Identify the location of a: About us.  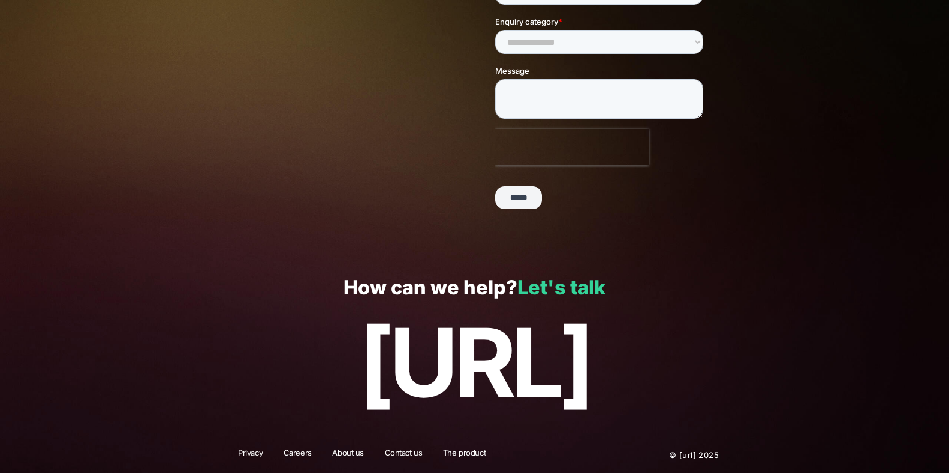
(348, 455).